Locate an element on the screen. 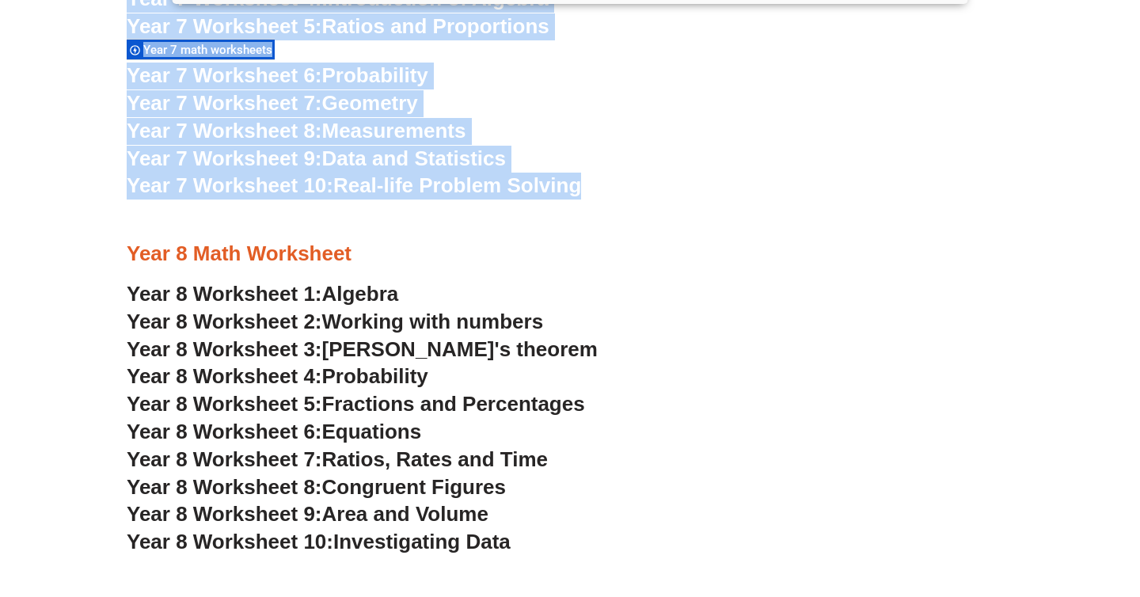 This screenshot has width=1140, height=597. div: Year 7 math worksheets is located at coordinates (200, 49).